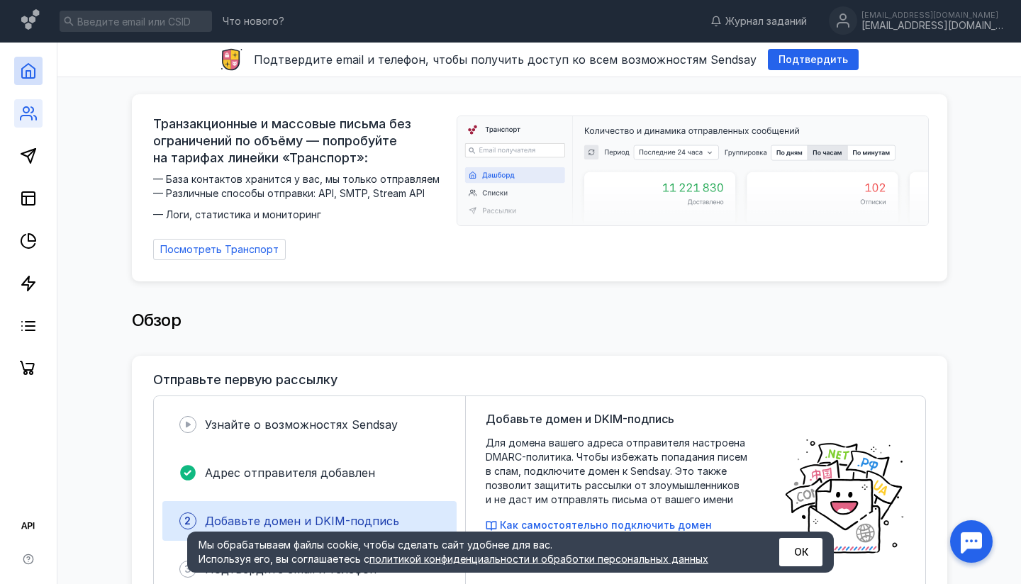  I want to click on span: Подтвердить, so click(813, 60).